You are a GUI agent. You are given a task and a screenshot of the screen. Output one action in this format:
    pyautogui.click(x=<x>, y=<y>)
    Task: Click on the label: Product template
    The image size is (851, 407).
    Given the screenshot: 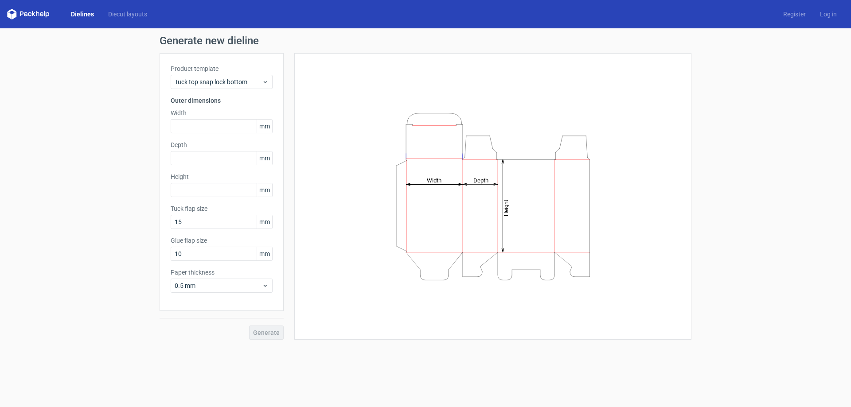 What is the action you would take?
    pyautogui.click(x=222, y=69)
    